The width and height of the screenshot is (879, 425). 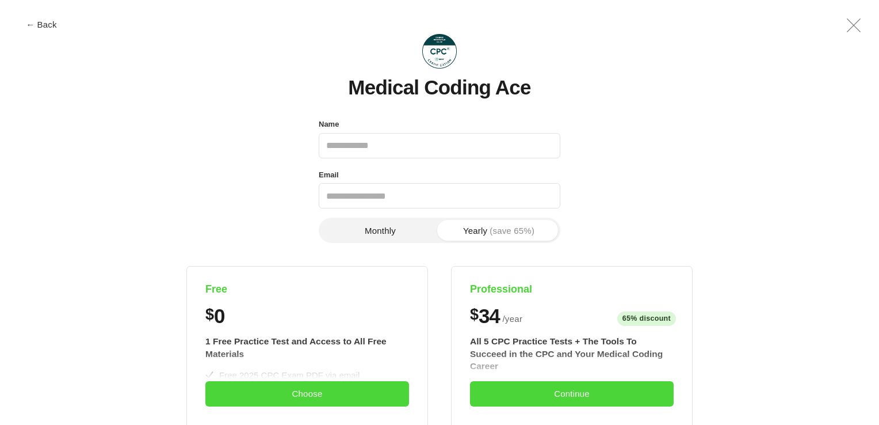 I want to click on div: All 5 CPC Practice Tests + The Tools To Succeed in the CPC and Your Medical Coding Career, so click(x=572, y=353).